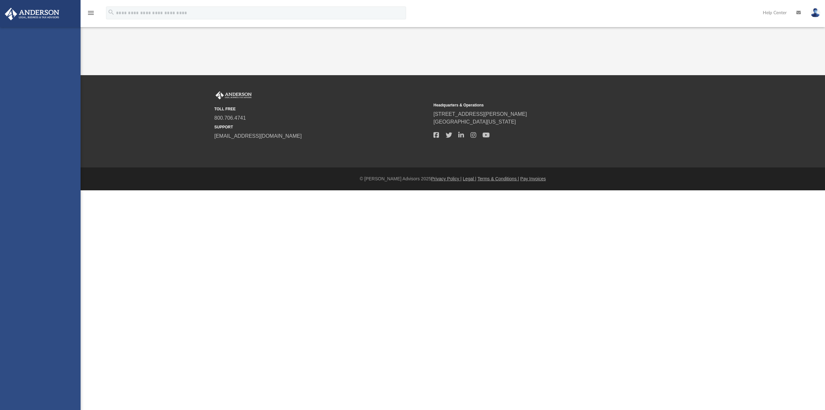 This screenshot has width=825, height=410. Describe the element at coordinates (91, 15) in the screenshot. I see `a: menu` at that location.